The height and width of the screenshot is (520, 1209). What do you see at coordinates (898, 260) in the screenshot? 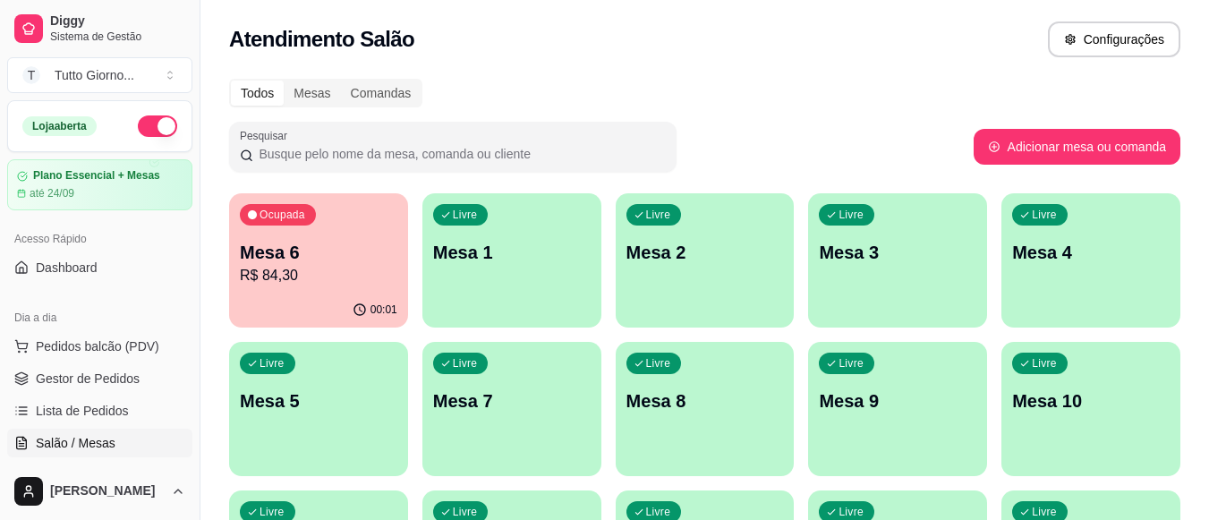
I see `button: LivreMesa 3` at bounding box center [898, 260].